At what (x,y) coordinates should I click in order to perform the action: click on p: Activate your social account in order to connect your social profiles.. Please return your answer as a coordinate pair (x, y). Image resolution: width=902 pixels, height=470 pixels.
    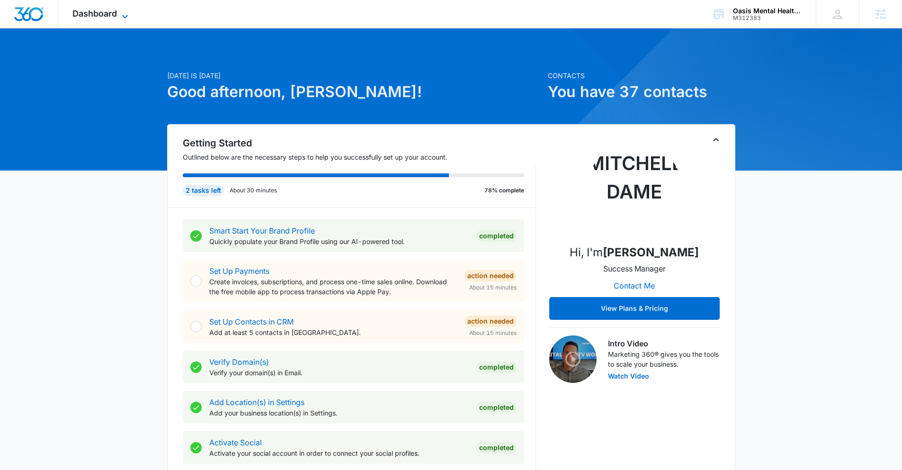
    Looking at the image, I should click on (339, 453).